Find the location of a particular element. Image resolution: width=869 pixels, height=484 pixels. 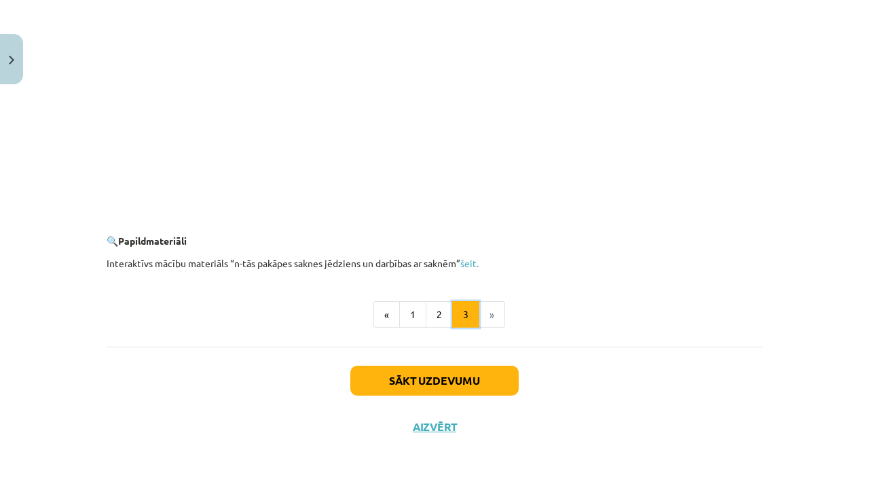

button: 1 is located at coordinates (413, 314).